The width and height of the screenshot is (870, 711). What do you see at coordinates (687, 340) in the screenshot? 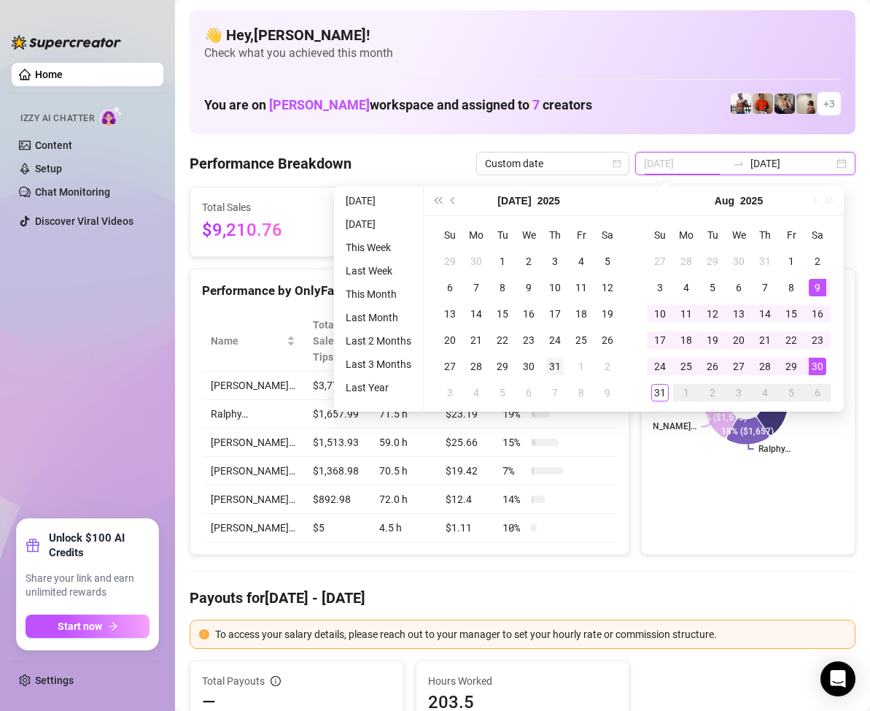
I see `div: 18` at bounding box center [687, 340].